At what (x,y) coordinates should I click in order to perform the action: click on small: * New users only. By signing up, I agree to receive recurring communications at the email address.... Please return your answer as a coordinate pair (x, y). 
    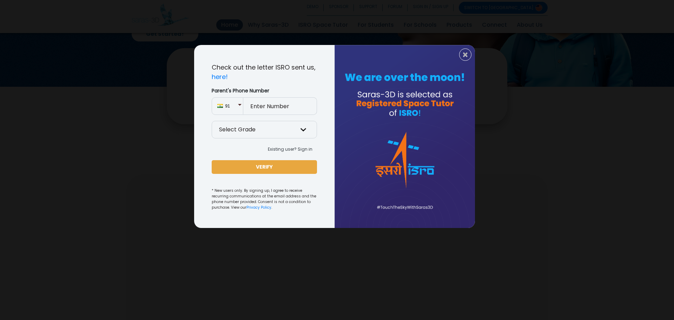
    Looking at the image, I should click on (264, 199).